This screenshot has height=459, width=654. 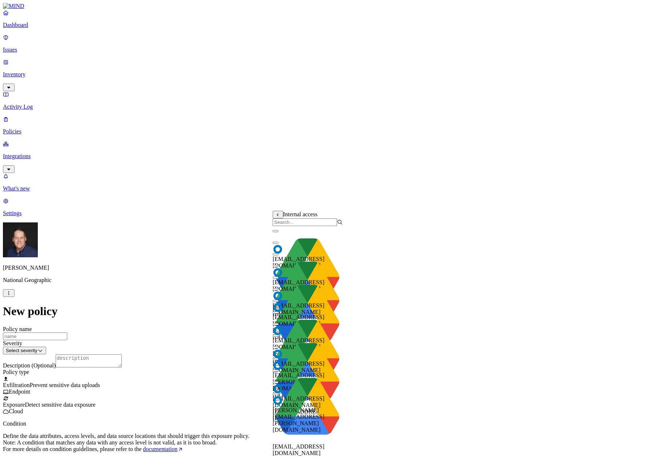 What do you see at coordinates (327, 280) in the screenshot?
I see `p: National Geographic` at bounding box center [327, 280].